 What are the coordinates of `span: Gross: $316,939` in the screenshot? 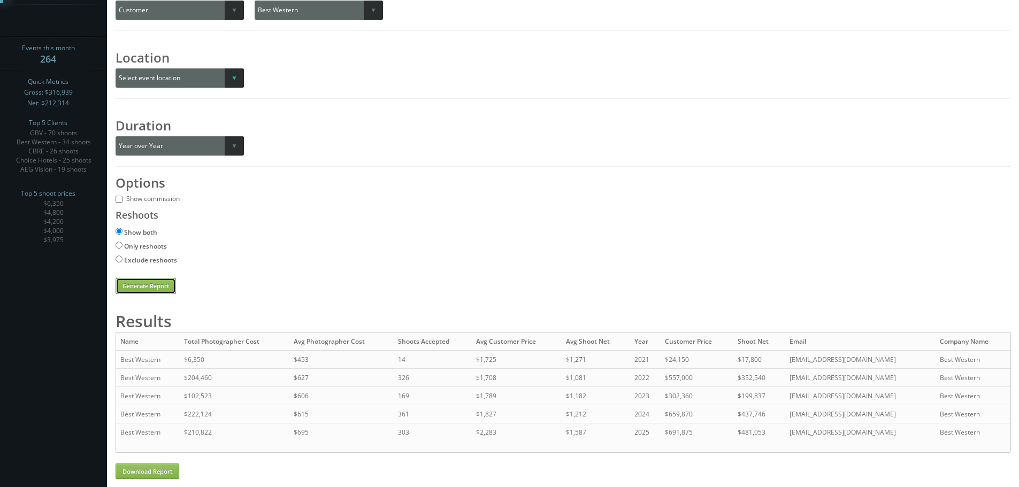 It's located at (48, 93).